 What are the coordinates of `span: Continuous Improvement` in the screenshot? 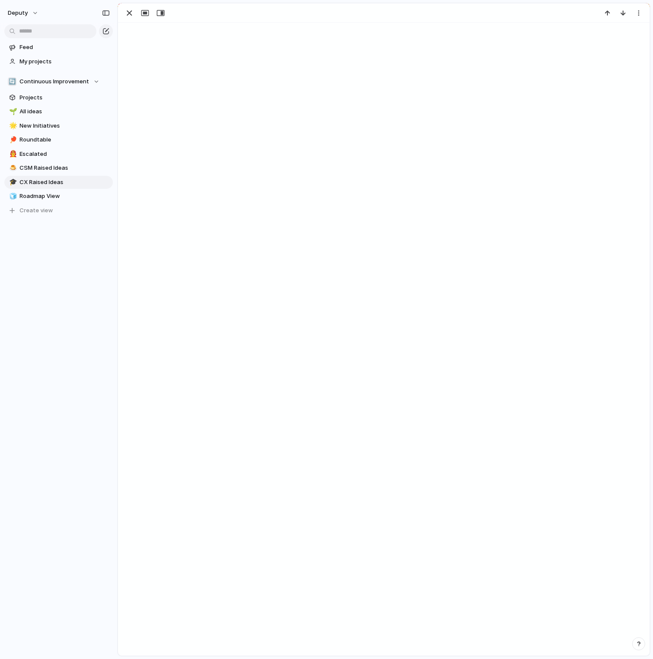 It's located at (54, 82).